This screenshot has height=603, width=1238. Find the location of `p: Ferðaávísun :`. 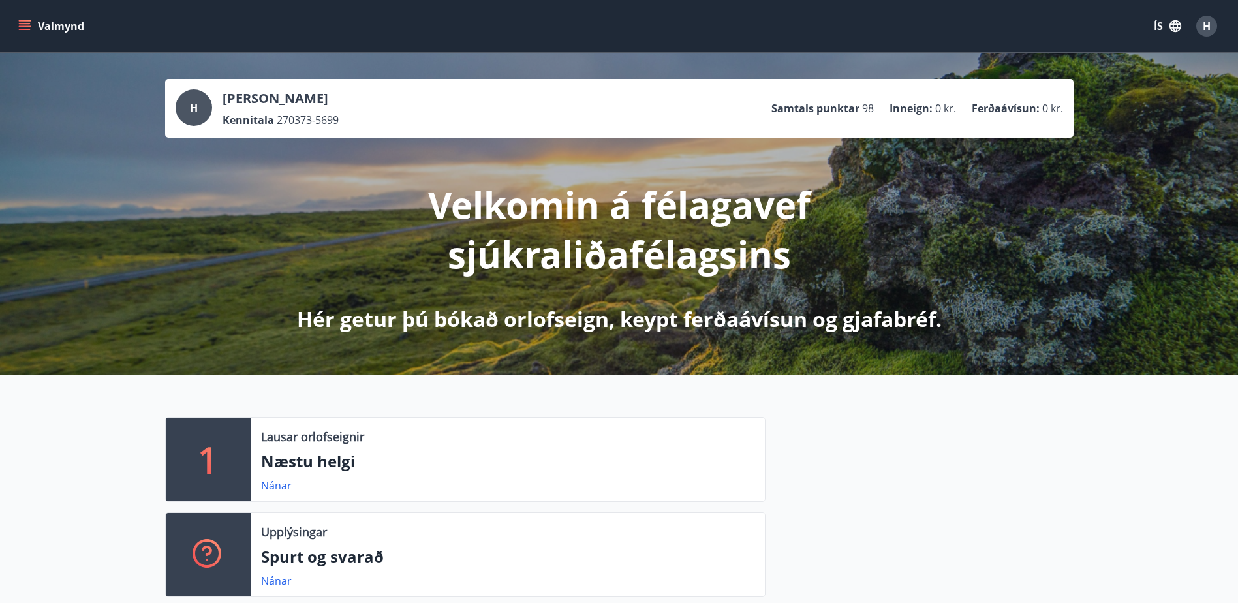

p: Ferðaávísun : is located at coordinates (1006, 108).